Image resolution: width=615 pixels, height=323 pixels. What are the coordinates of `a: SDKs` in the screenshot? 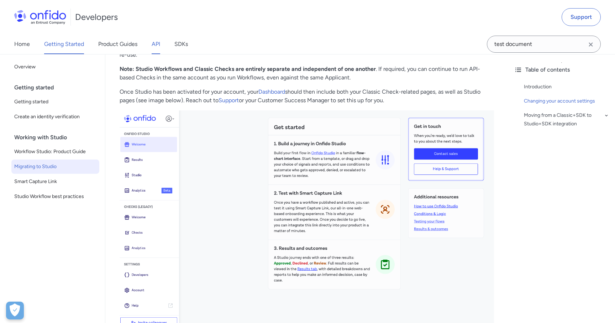 It's located at (181, 44).